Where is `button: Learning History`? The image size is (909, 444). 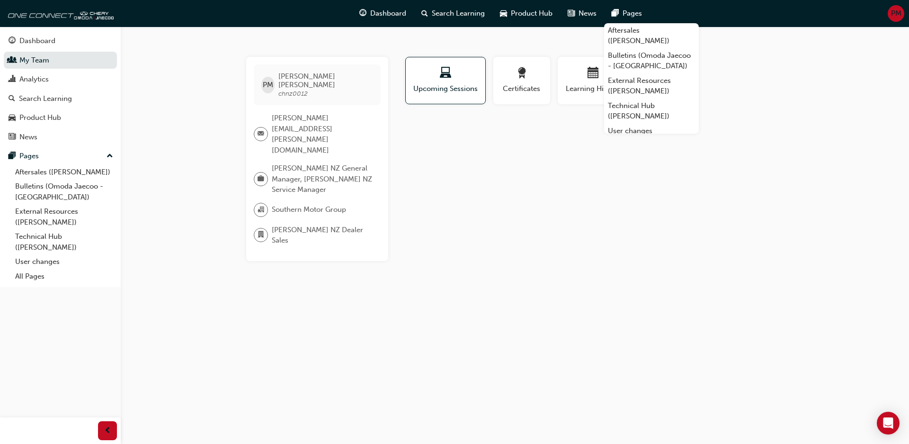 button: Learning History is located at coordinates (593, 80).